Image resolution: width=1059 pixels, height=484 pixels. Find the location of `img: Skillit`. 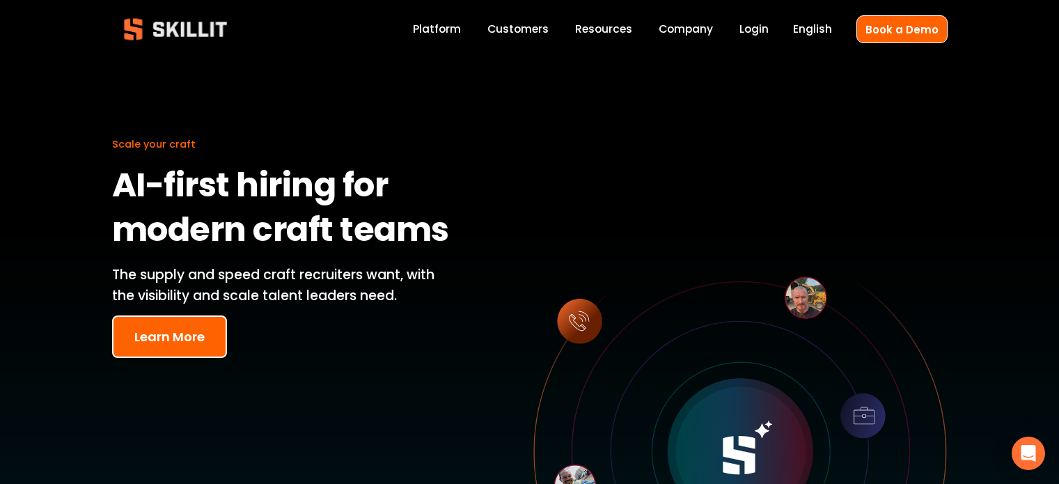

img: Skillit is located at coordinates (176, 29).